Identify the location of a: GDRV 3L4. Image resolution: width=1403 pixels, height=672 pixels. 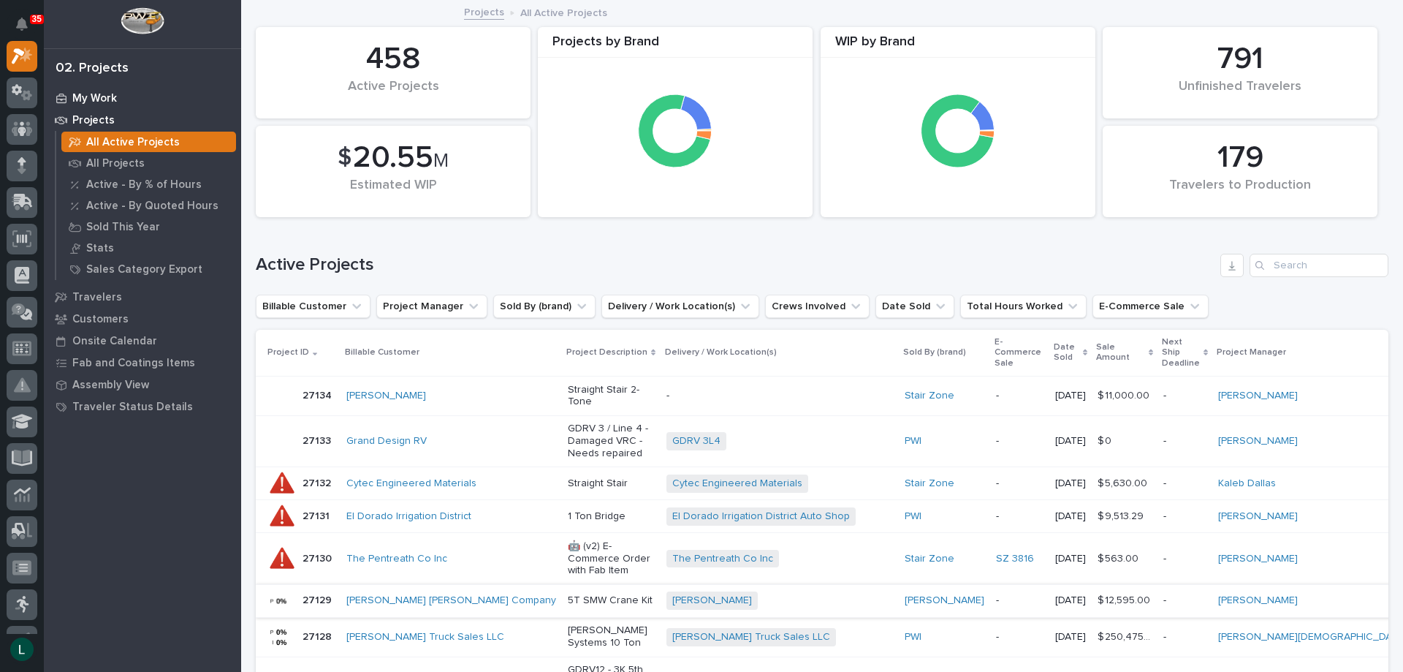
(696, 441).